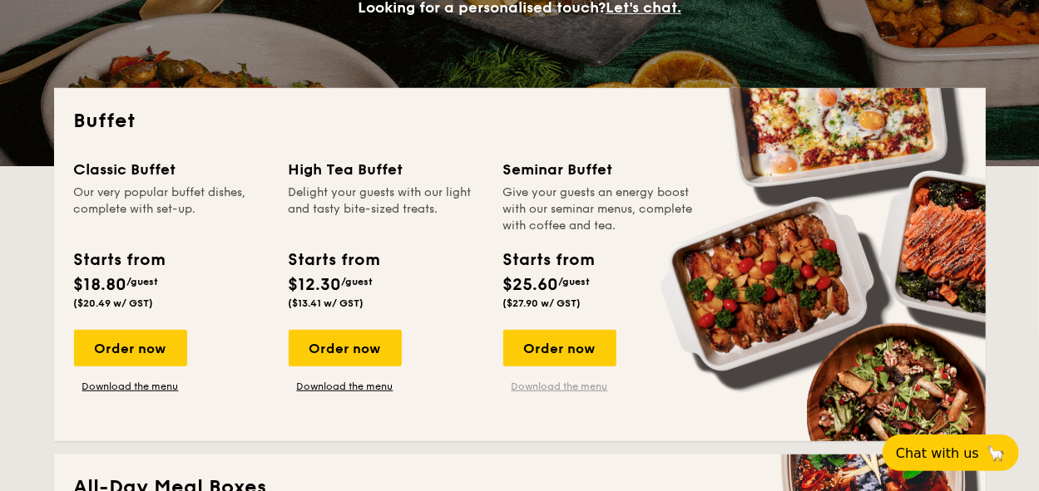 The image size is (1039, 491). What do you see at coordinates (951, 453) in the screenshot?
I see `button: Chat with us🦙` at bounding box center [951, 453].